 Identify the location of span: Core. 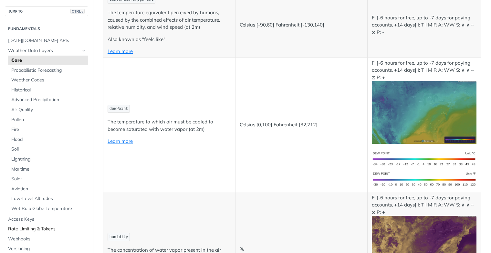
(49, 60).